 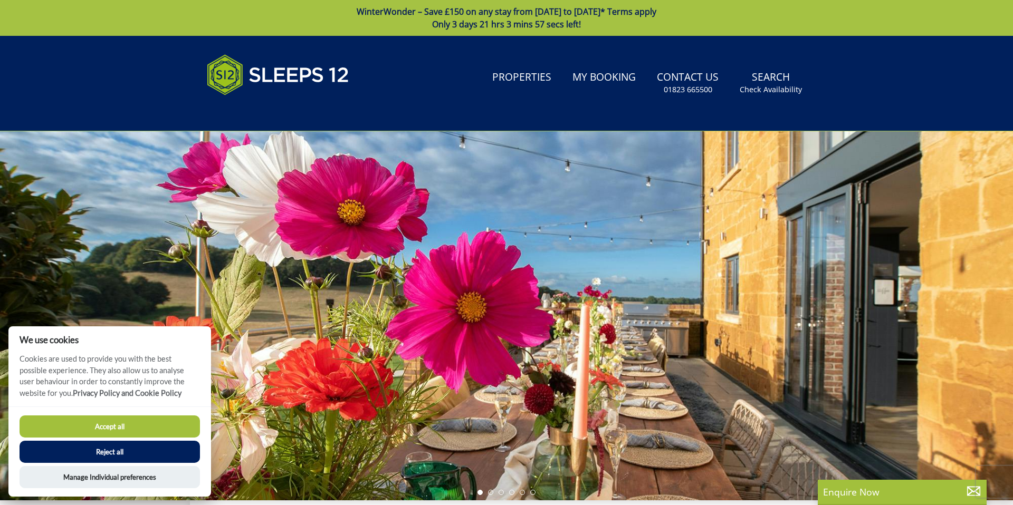 I want to click on a: Properties, so click(x=522, y=78).